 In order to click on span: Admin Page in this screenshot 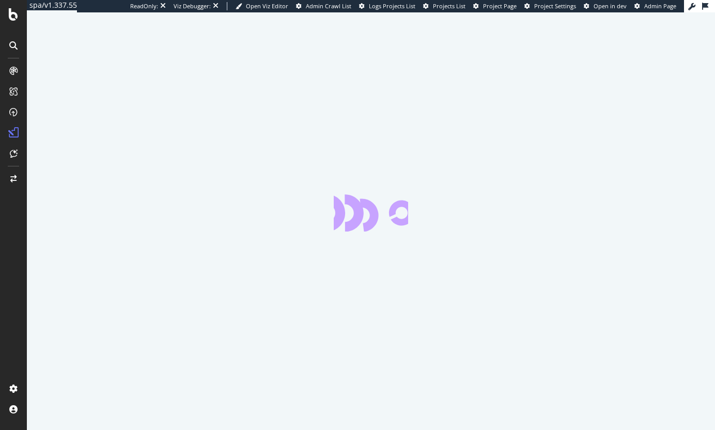, I will do `click(660, 6)`.